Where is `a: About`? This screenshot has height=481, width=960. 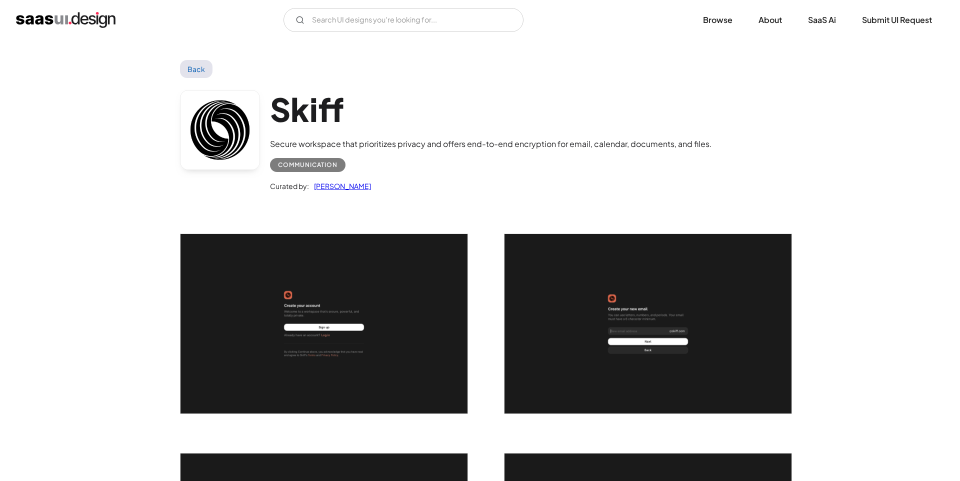
a: About is located at coordinates (770, 20).